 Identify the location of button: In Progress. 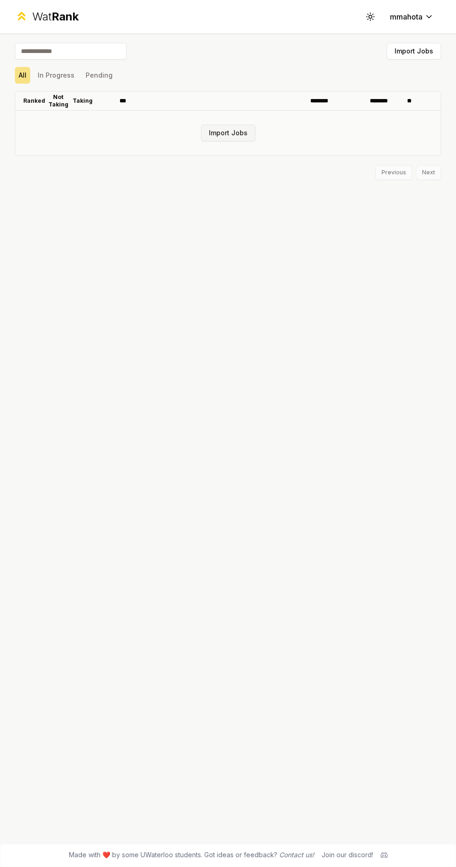
(56, 75).